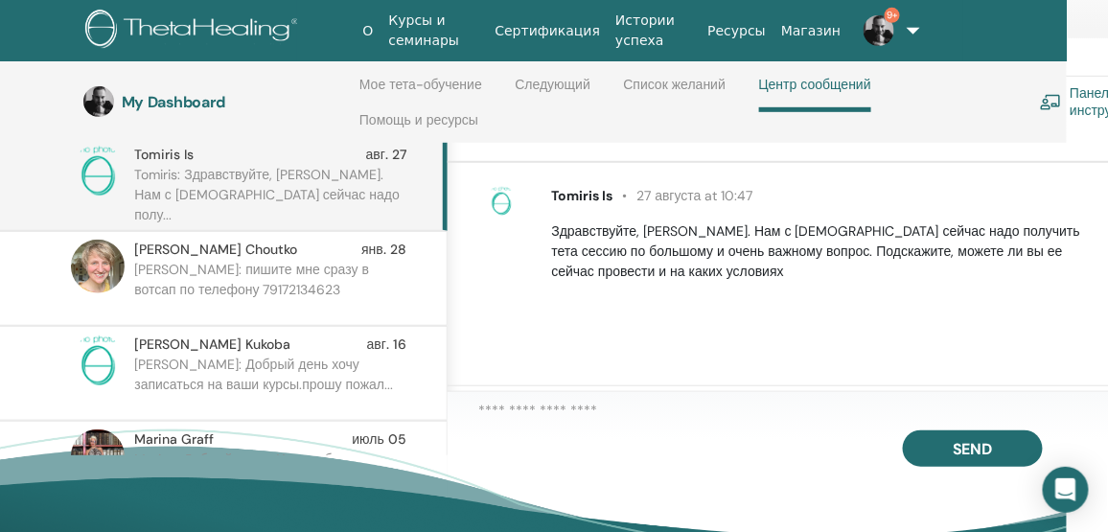 The height and width of the screenshot is (532, 1108). I want to click on div: Open Intercom Messenger, so click(1066, 490).